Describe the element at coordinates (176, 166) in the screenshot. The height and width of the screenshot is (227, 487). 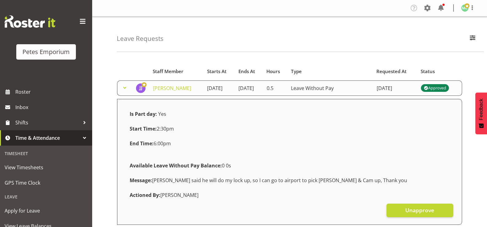
I see `strong: Available Leave Without Pay Balance:` at that location.